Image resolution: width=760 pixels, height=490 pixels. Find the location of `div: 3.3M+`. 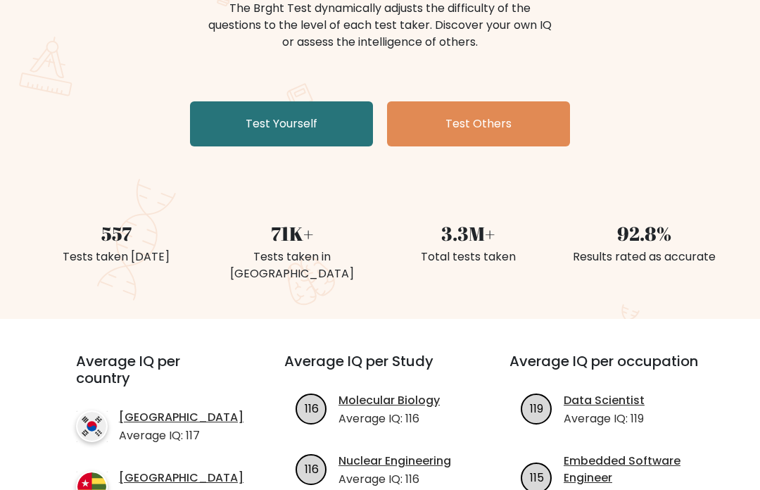

div: 3.3M+ is located at coordinates (468, 234).